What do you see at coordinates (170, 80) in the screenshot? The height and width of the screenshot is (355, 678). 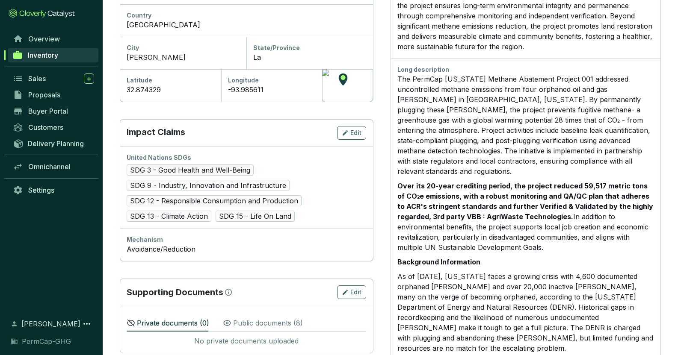 I see `div: Latitude` at bounding box center [170, 80].